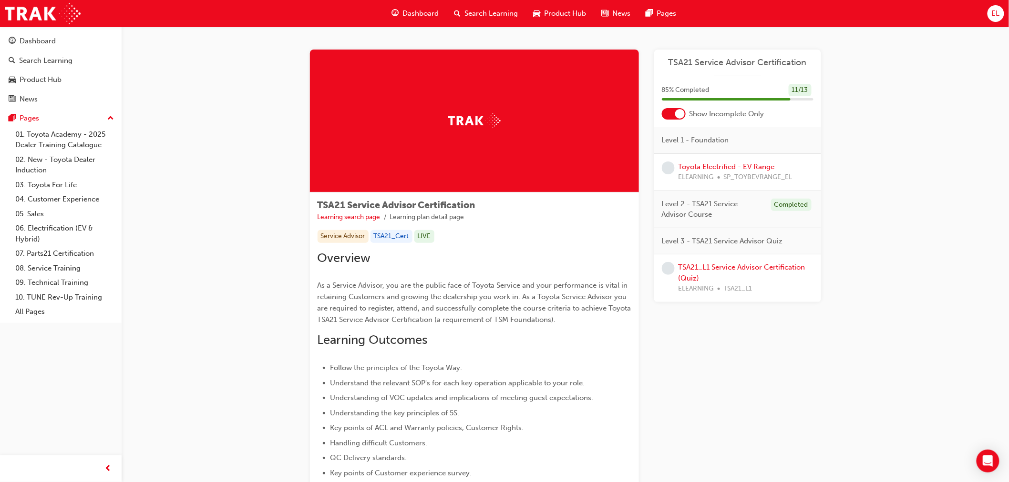 This screenshot has height=482, width=1009. Describe the element at coordinates (758, 177) in the screenshot. I see `span: SP_TOYBEVRANGE_EL` at that location.